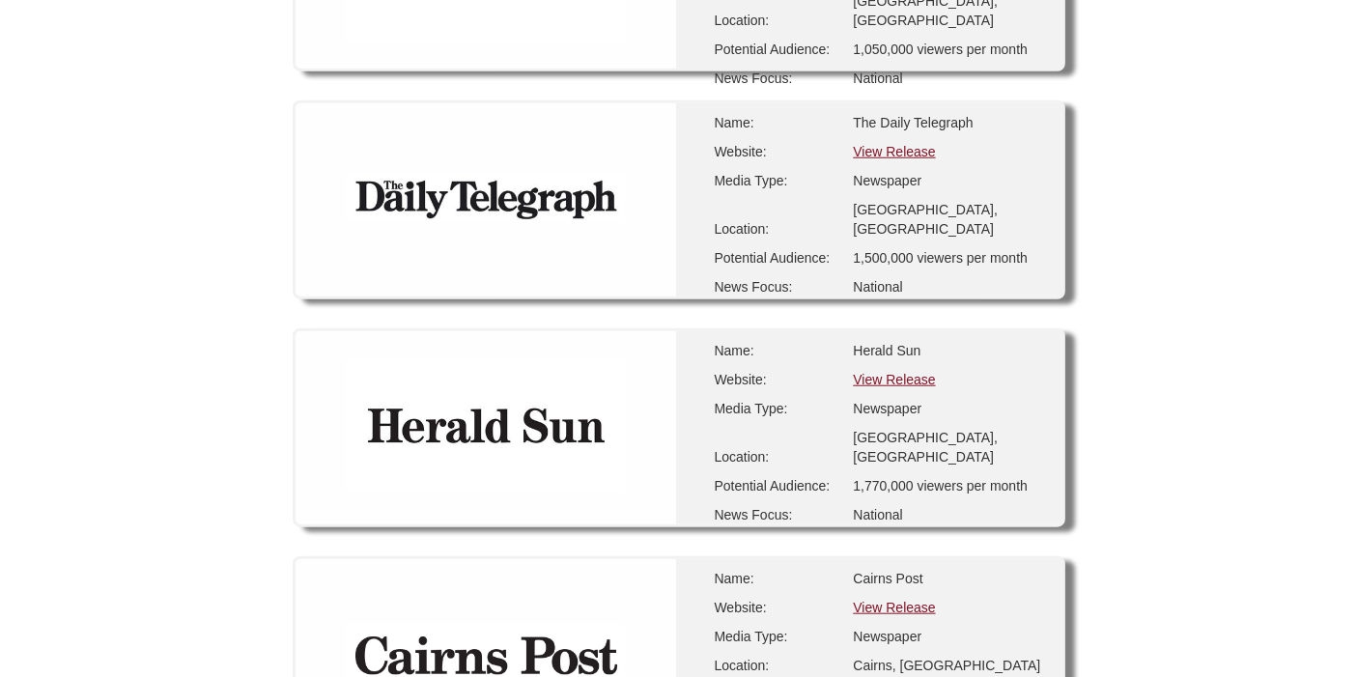  What do you see at coordinates (950, 579) in the screenshot?
I see `div: Cairns Post` at bounding box center [950, 579].